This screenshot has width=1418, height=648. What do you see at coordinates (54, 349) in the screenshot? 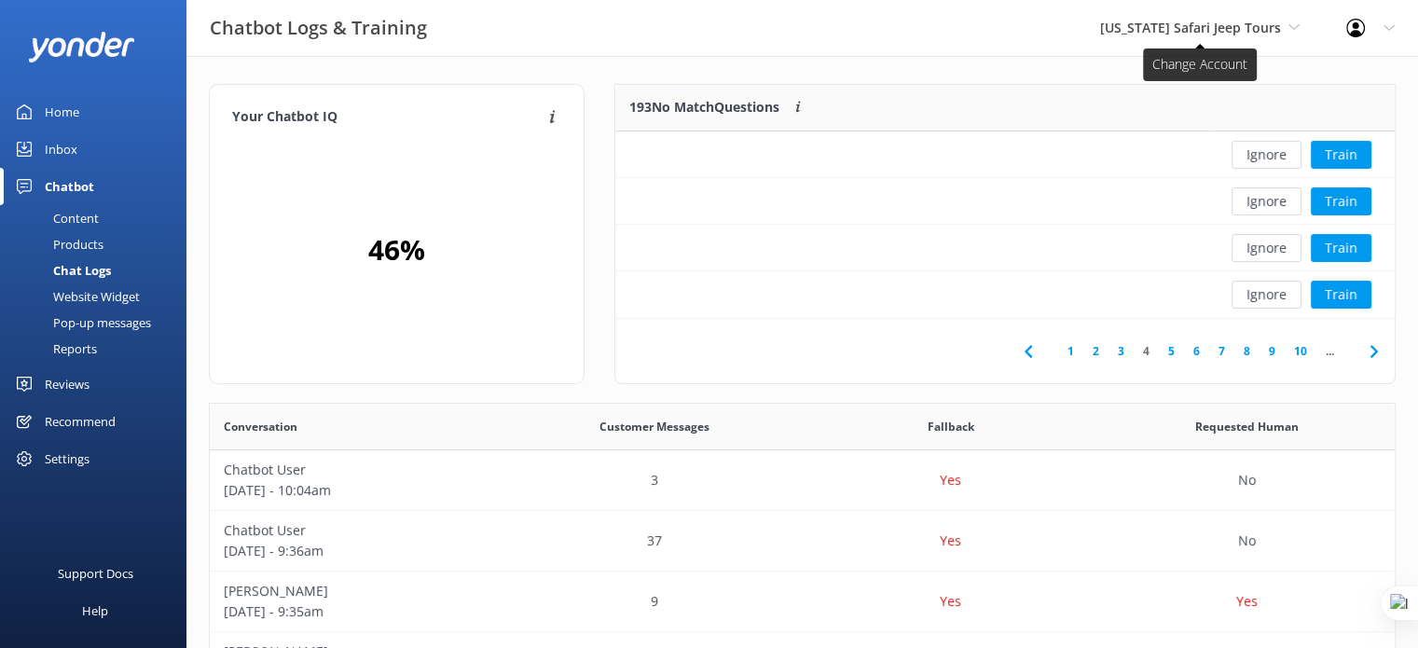
I see `div: Reports` at bounding box center [54, 349].